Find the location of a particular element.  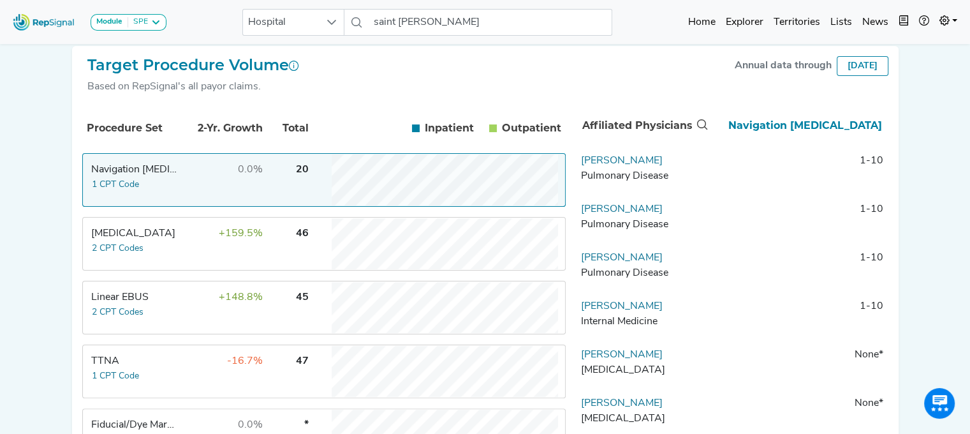

th: Affiliated Physicians is located at coordinates (644, 126).